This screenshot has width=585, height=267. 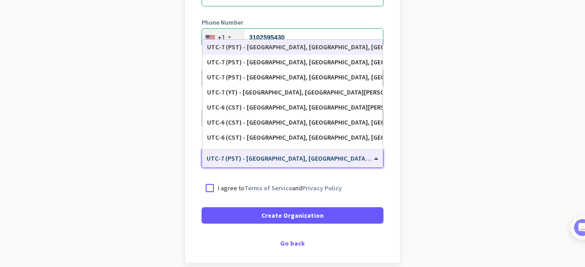 I want to click on label: Organization Time Zone, so click(x=292, y=143).